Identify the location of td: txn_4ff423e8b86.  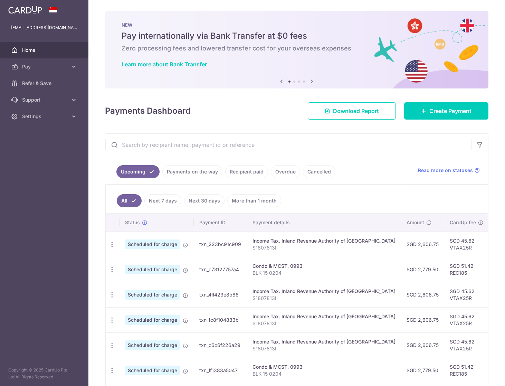
(220, 294).